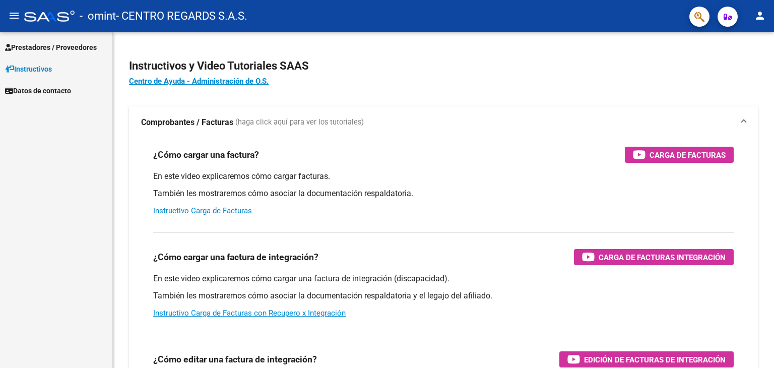 This screenshot has height=368, width=774. What do you see at coordinates (38, 91) in the screenshot?
I see `span: Datos de contacto` at bounding box center [38, 91].